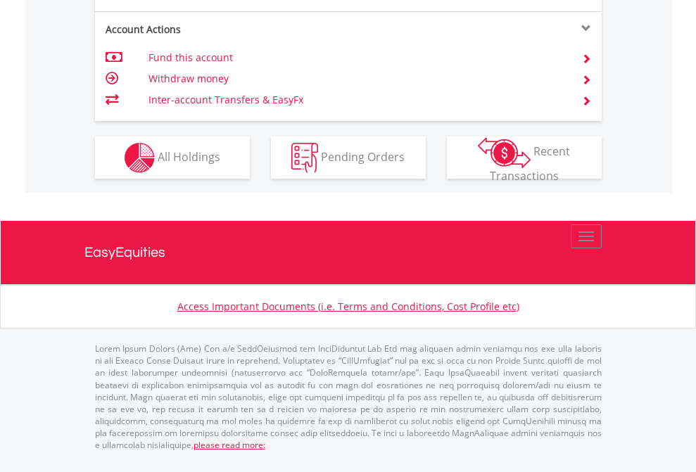 The height and width of the screenshot is (472, 696). What do you see at coordinates (524, 158) in the screenshot?
I see `button: Recent Transactions` at bounding box center [524, 158].